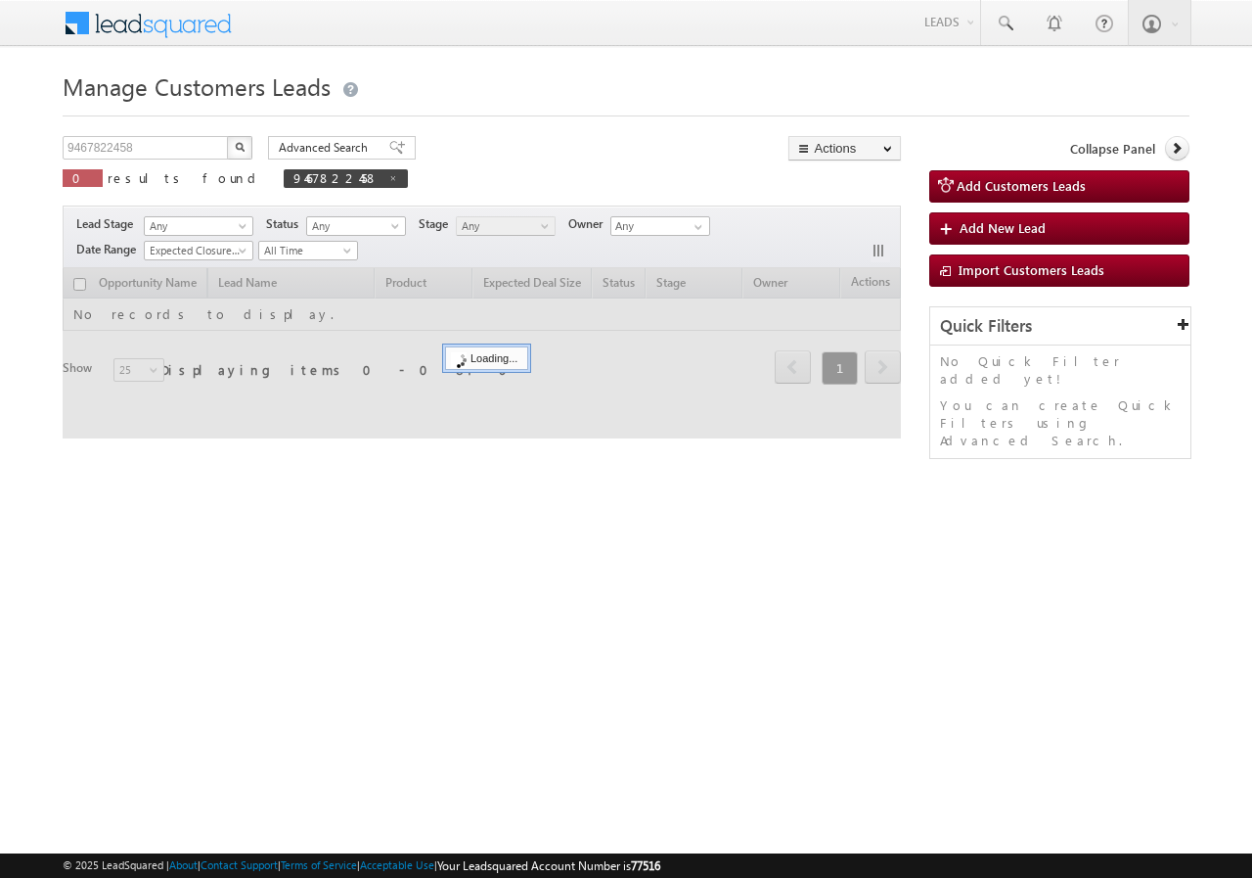 Image resolution: width=1252 pixels, height=878 pixels. What do you see at coordinates (239, 864) in the screenshot?
I see `a: Contact Support` at bounding box center [239, 864].